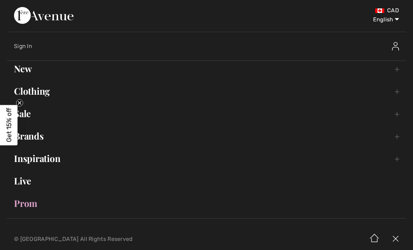 This screenshot has height=250, width=413. Describe the element at coordinates (23, 46) in the screenshot. I see `span: Sign In` at that location.